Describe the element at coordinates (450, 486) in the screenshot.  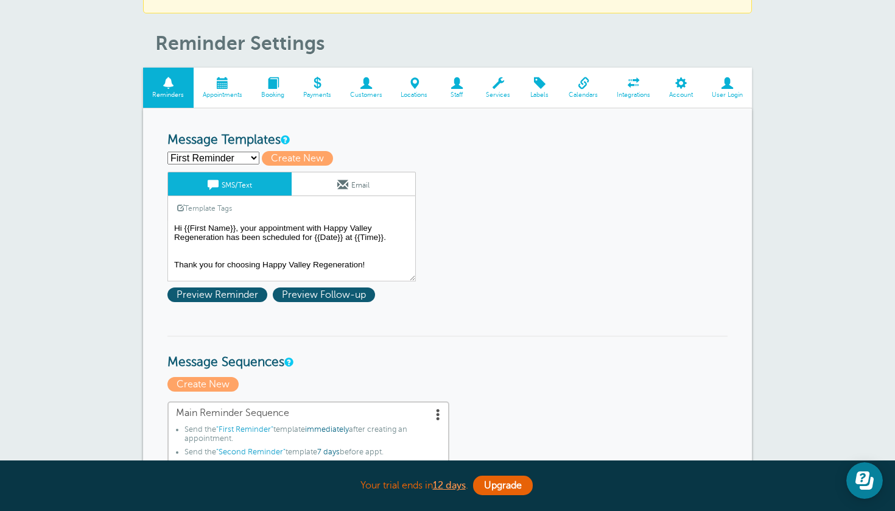
I see `a: 12 days` at that location.